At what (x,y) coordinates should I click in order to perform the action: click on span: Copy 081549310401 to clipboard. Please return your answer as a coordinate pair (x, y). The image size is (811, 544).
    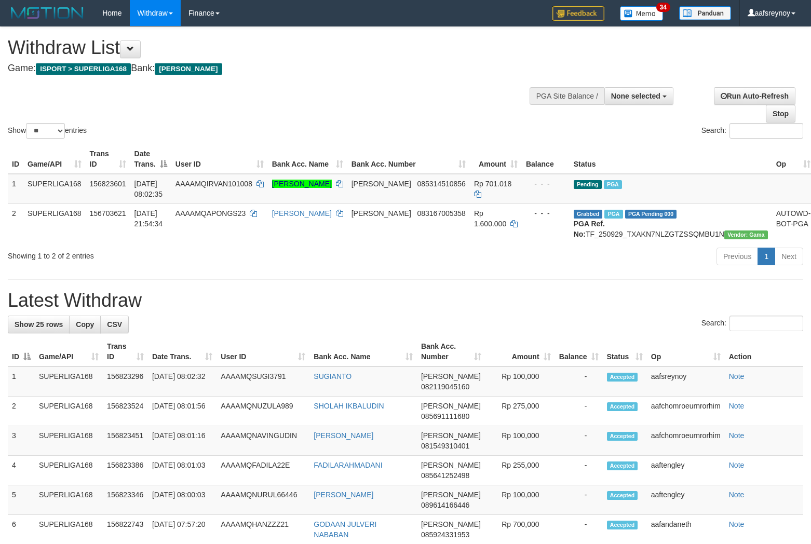
    Looking at the image, I should click on (445, 446).